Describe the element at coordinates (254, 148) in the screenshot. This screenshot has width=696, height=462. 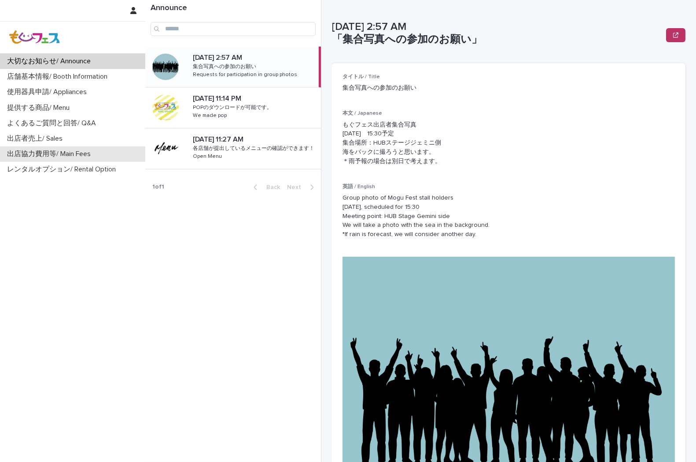
I see `p: 各店舗が提出しているメニューの確認ができます！` at that location.